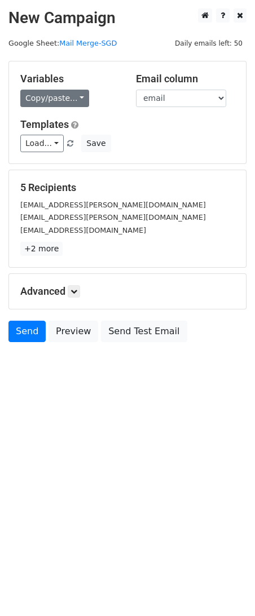  What do you see at coordinates (55, 98) in the screenshot?
I see `a: Copy/paste...` at bounding box center [55, 98].